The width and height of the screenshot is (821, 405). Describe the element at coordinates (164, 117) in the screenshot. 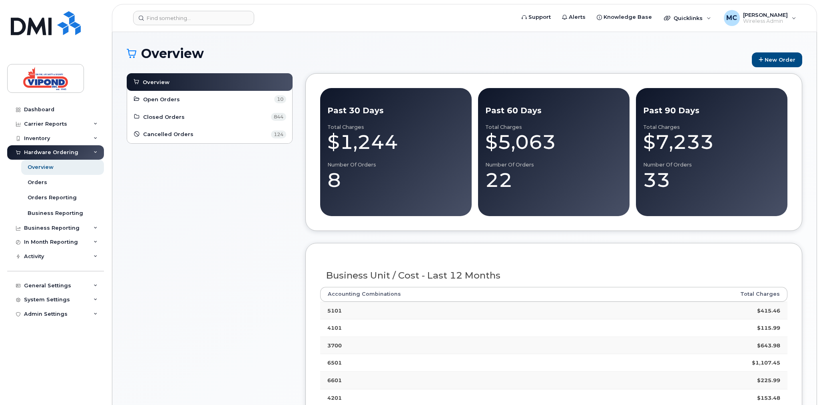

I see `span: Closed Orders` at that location.